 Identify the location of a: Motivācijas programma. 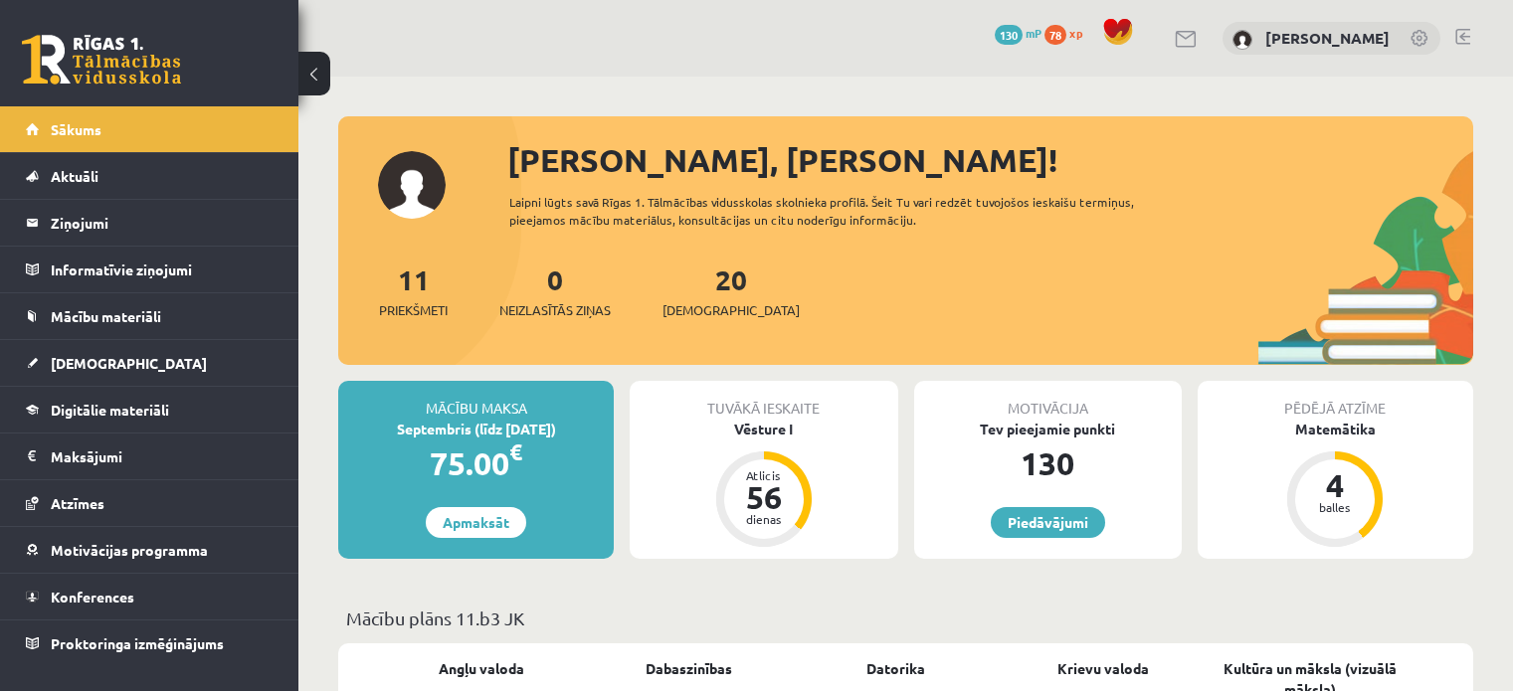
(149, 550).